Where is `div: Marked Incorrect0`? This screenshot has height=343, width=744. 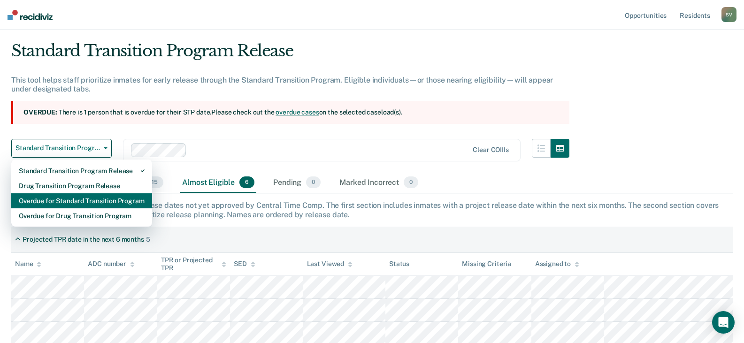
div: Marked Incorrect0 is located at coordinates (379, 183).